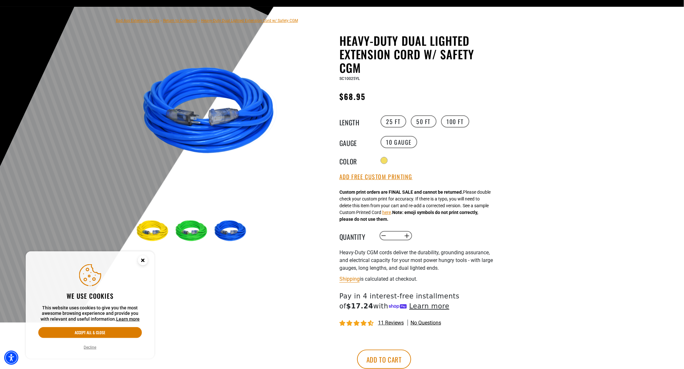 This screenshot has height=369, width=684. What do you see at coordinates (143, 261) in the screenshot?
I see `button: Close this option` at bounding box center [143, 261].